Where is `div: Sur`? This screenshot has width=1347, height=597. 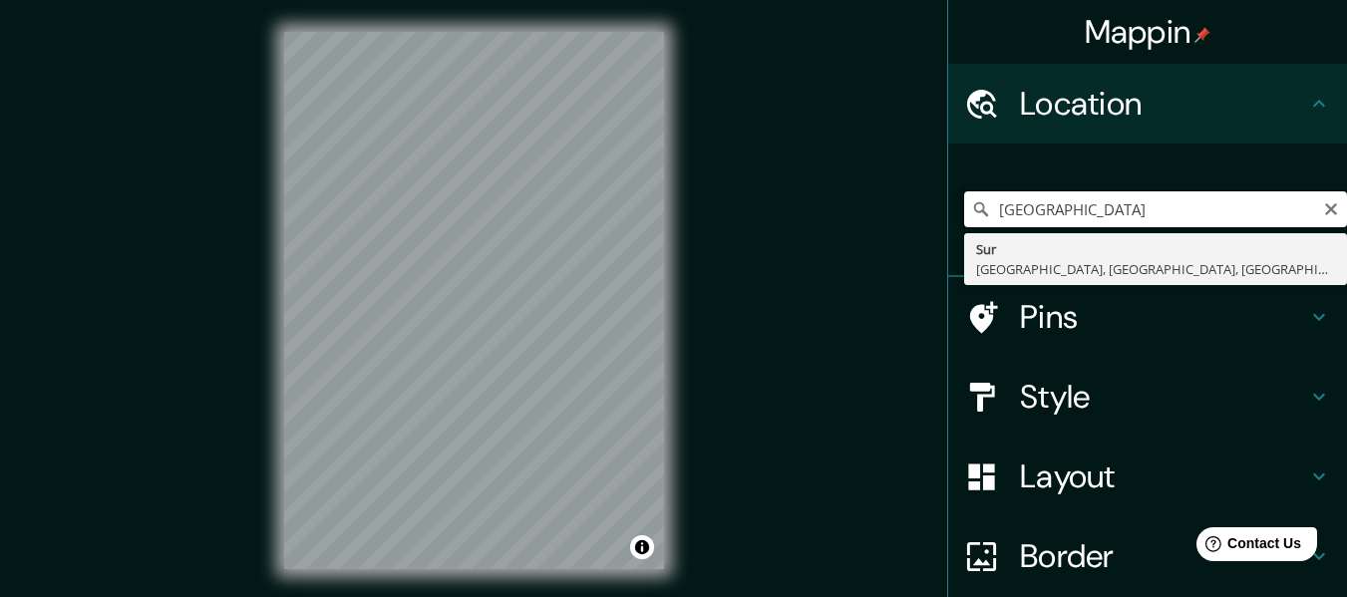 div: Sur is located at coordinates (1156, 249).